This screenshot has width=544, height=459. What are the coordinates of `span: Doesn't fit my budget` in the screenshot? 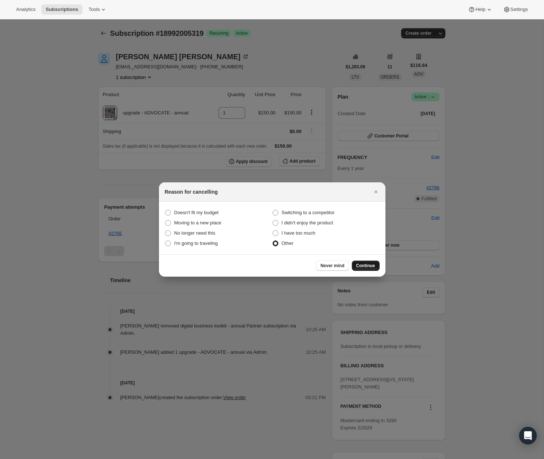 It's located at (196, 212).